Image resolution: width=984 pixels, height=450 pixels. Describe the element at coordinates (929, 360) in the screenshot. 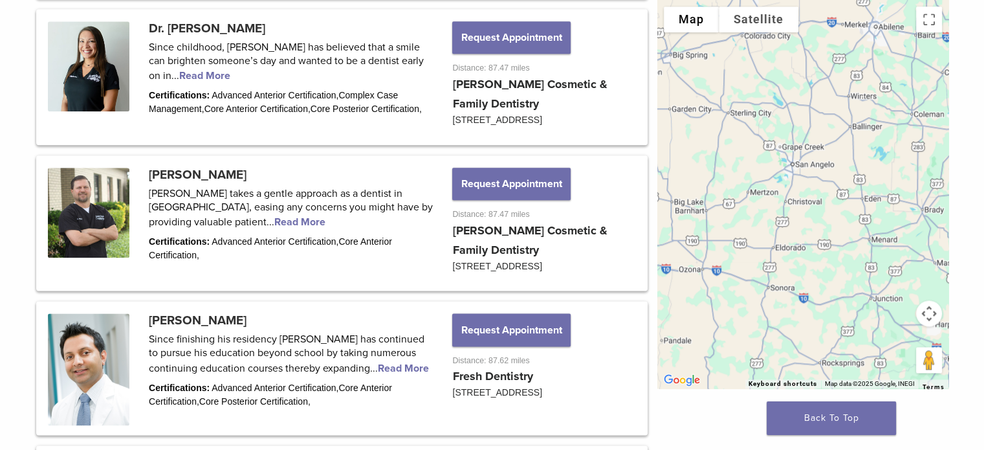

I see `button: Drag Pegman onto the map to open Street View` at that location.